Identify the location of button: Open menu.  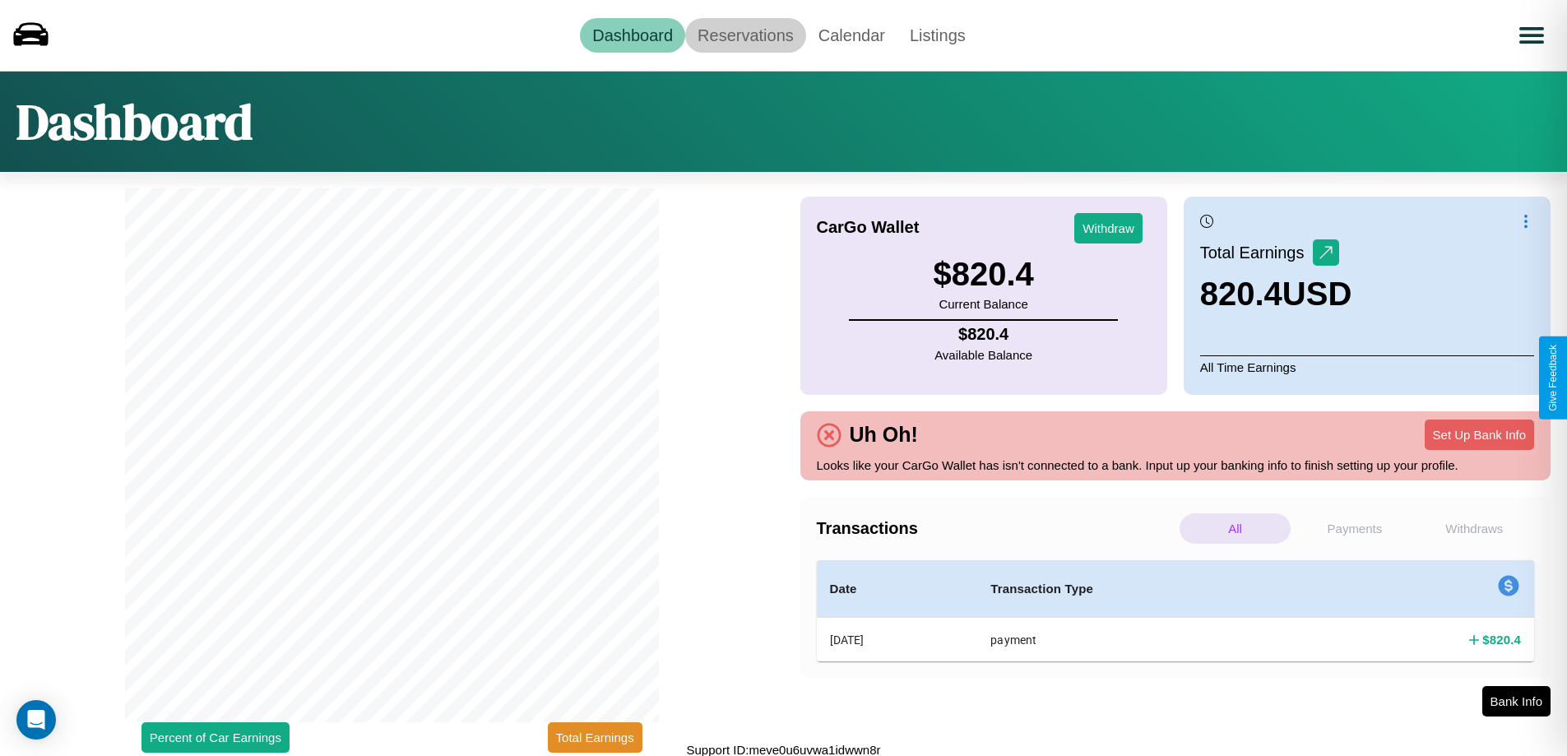
(1531, 35).